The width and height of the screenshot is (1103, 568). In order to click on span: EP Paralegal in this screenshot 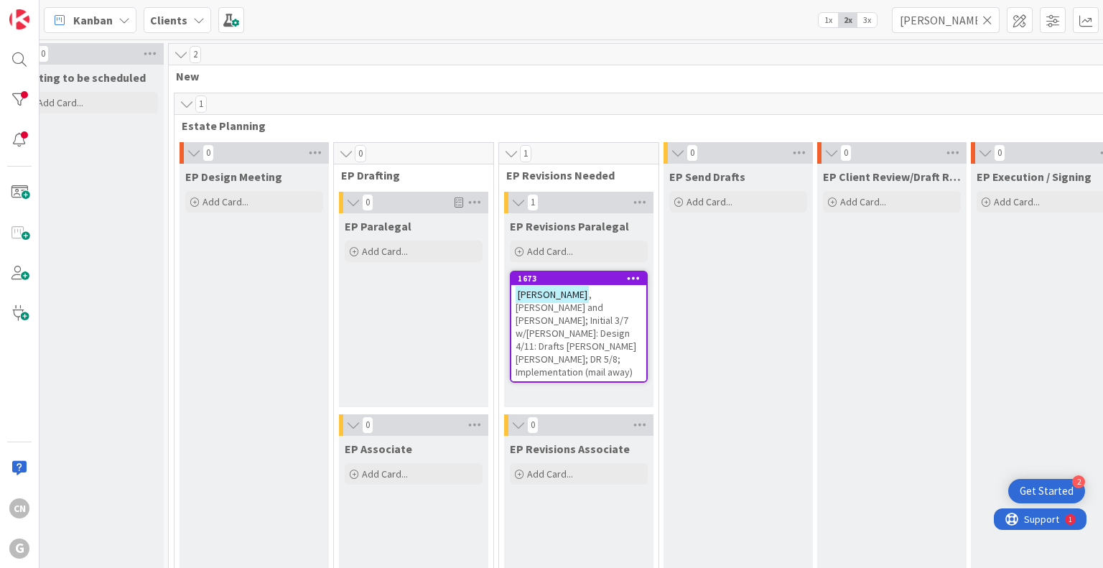, I will do `click(378, 226)`.